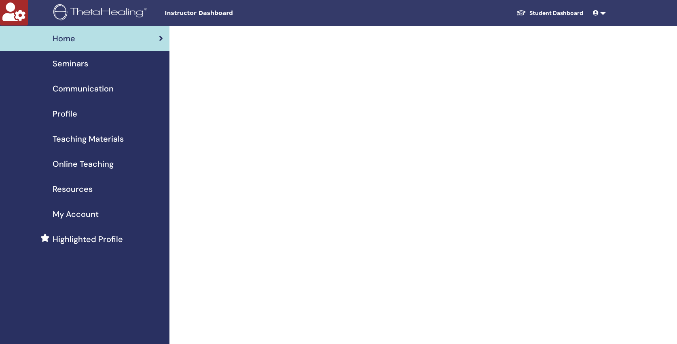 This screenshot has height=344, width=677. Describe the element at coordinates (521, 13) in the screenshot. I see `img: graduation-cap-white.svg` at that location.